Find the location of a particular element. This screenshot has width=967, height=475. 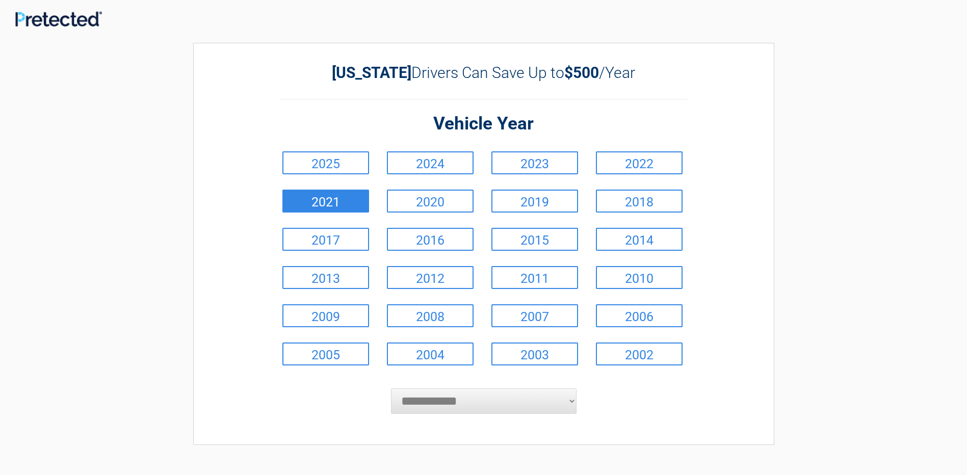

a: 2022 is located at coordinates (639, 163).